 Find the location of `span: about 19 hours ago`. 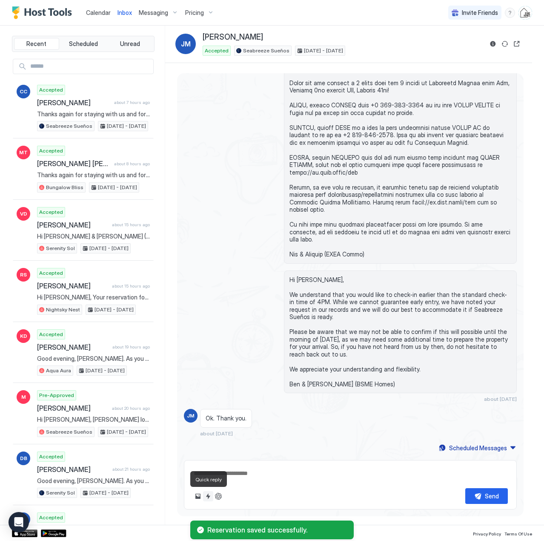

span: about 19 hours ago is located at coordinates (131, 347).